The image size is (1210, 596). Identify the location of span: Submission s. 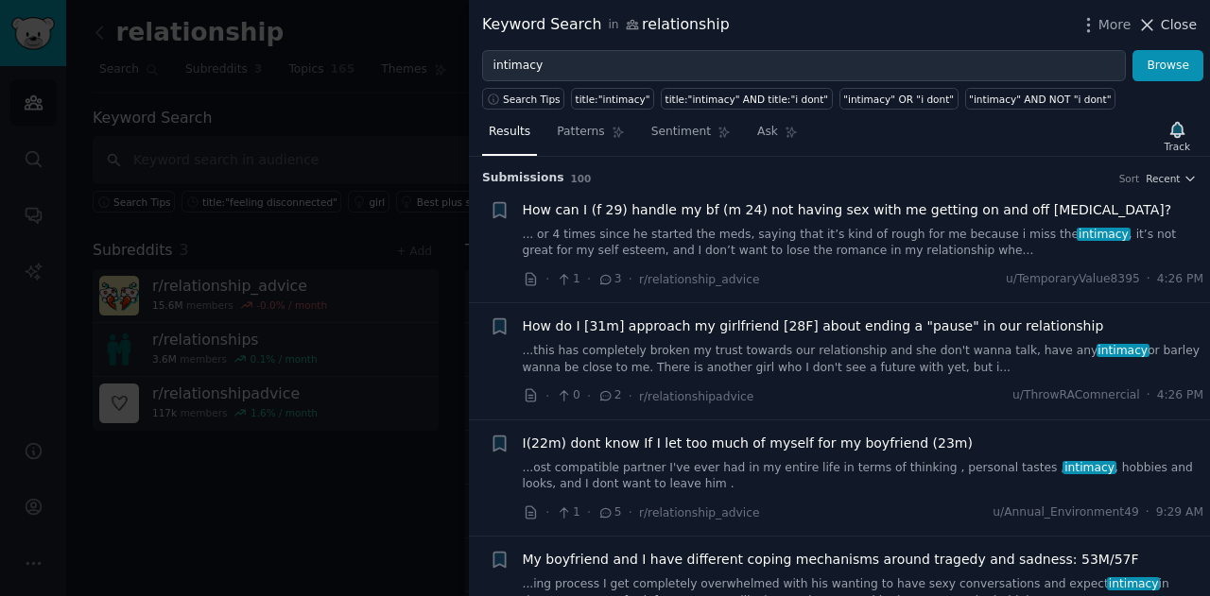
(523, 179).